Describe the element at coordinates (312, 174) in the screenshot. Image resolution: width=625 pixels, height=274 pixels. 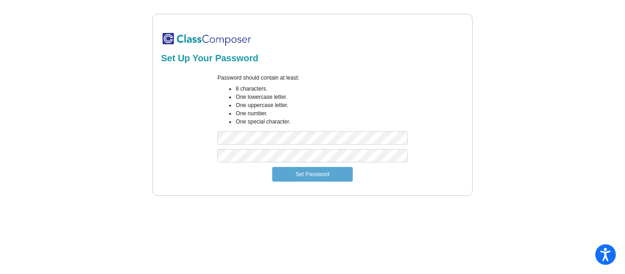
I see `button: Set Password` at that location.